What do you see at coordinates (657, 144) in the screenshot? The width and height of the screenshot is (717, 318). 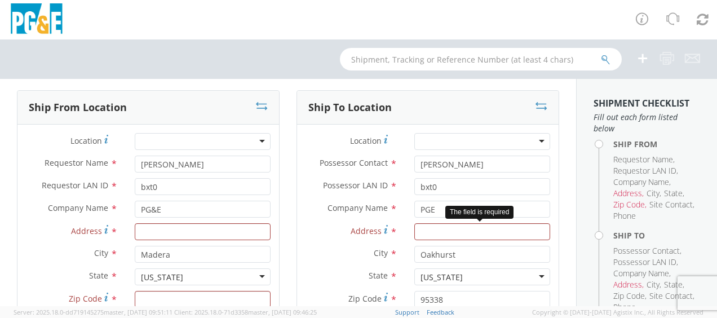 I see `h4: Ship From` at bounding box center [657, 144].